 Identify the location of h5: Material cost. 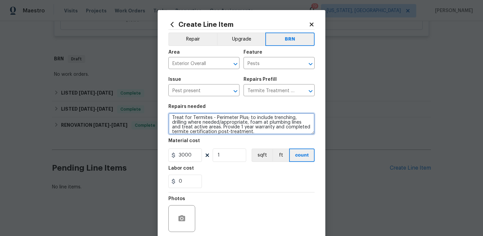
(184, 141).